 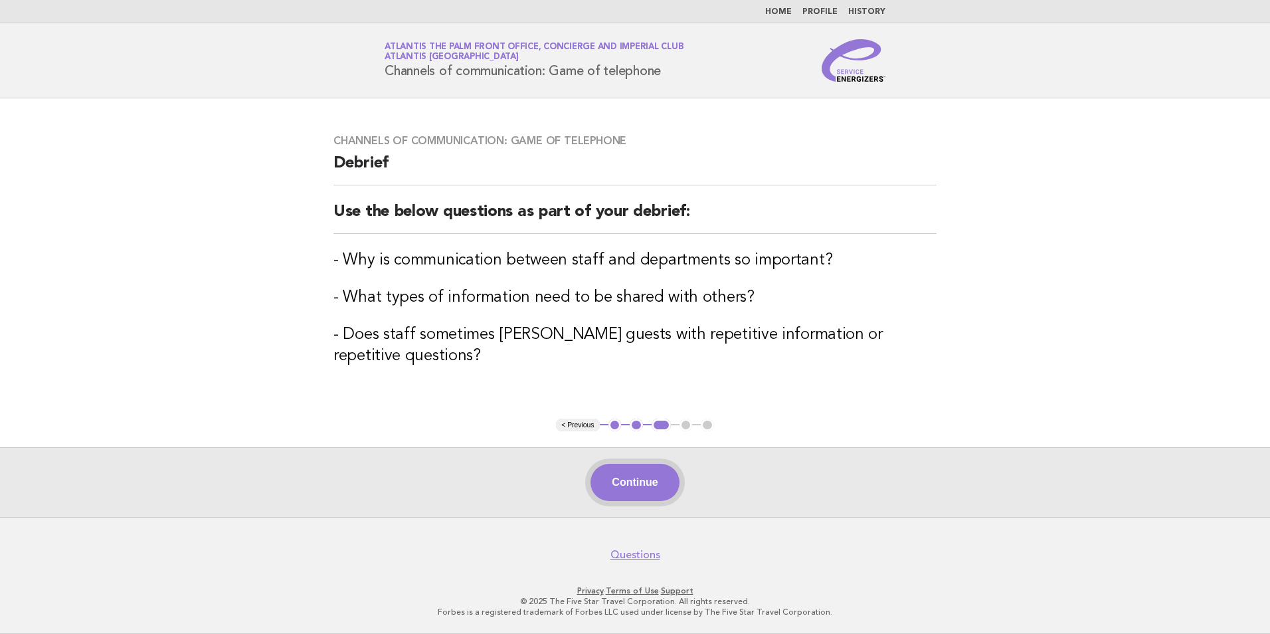 What do you see at coordinates (854, 60) in the screenshot?
I see `img: Service Energizers` at bounding box center [854, 60].